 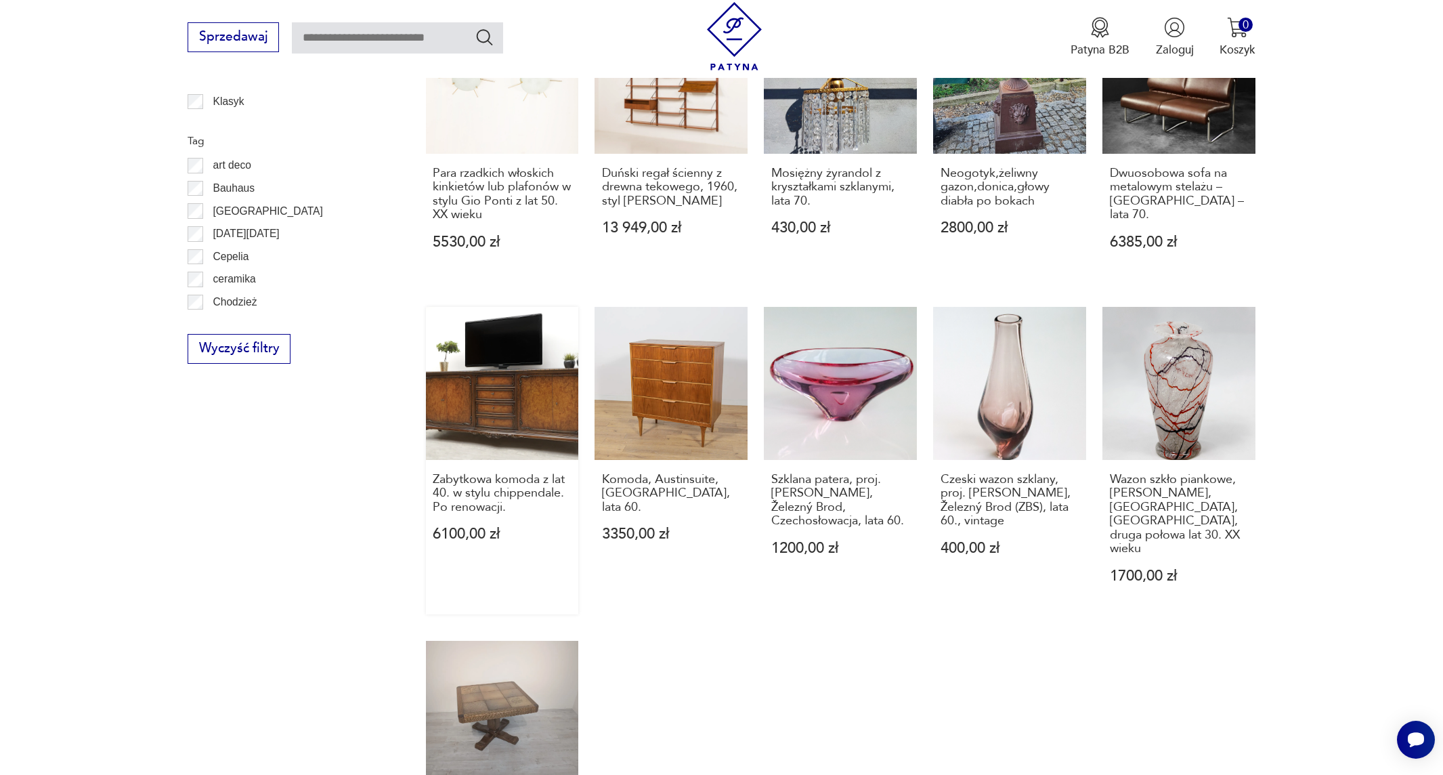 I want to click on img: Ikona koszyka, so click(x=1237, y=27).